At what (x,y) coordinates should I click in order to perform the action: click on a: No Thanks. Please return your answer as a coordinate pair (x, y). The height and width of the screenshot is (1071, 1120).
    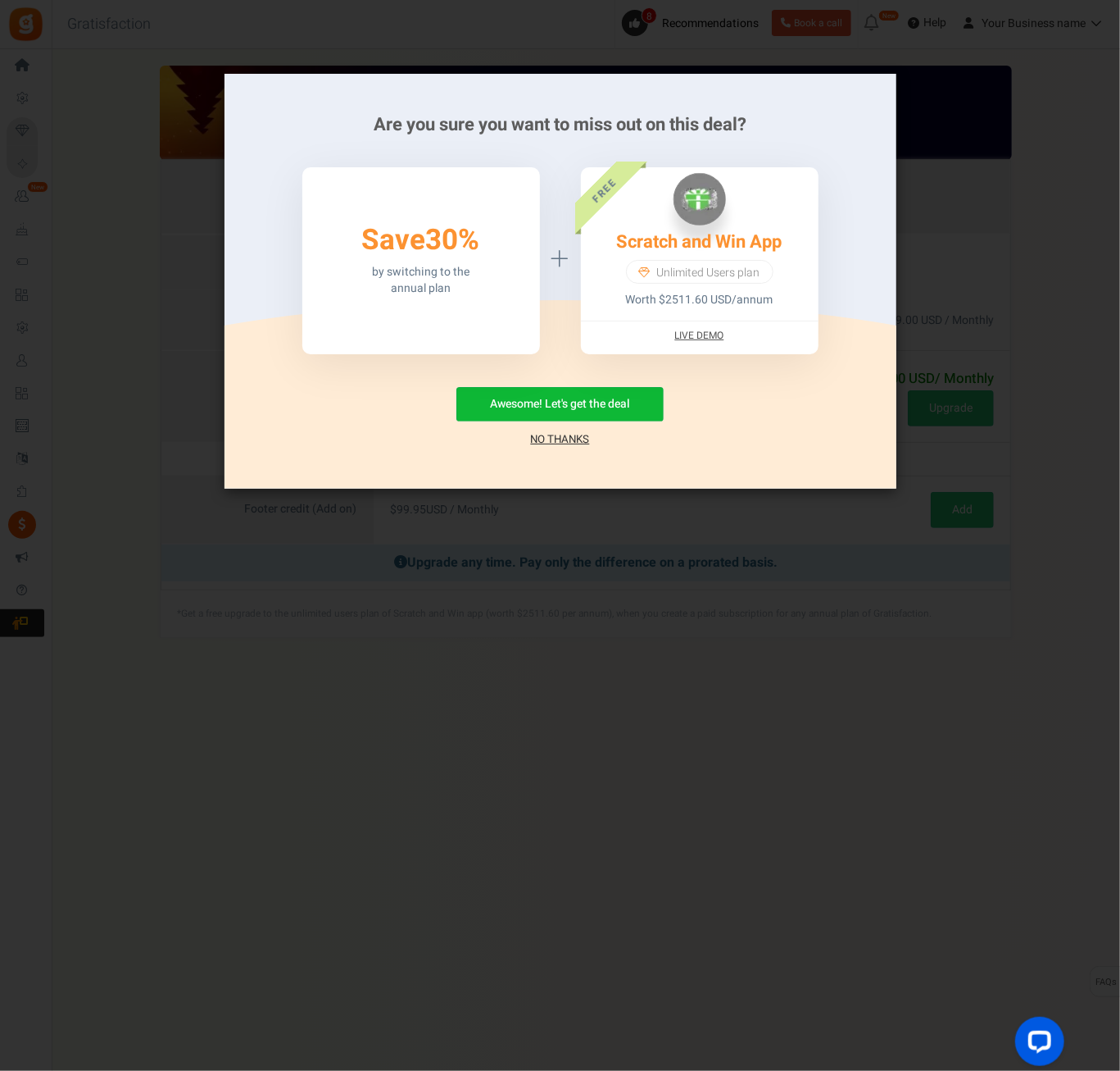
    Looking at the image, I should click on (561, 440).